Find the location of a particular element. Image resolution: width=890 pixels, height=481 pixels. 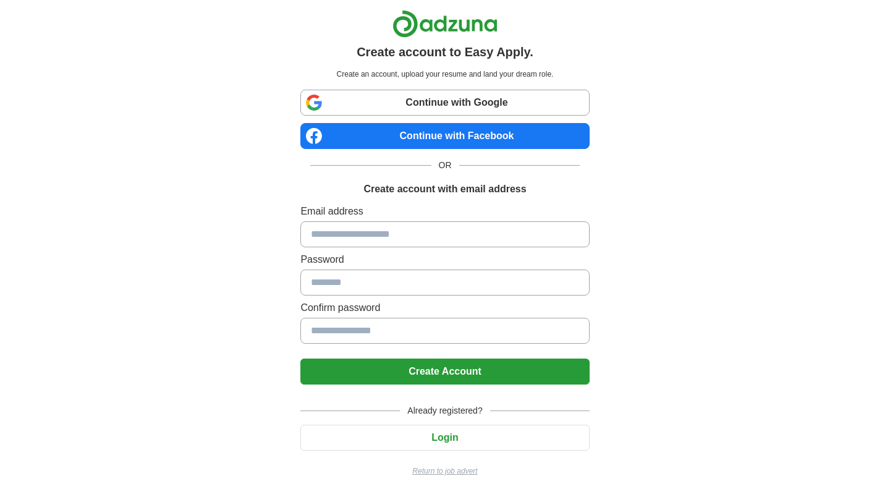

p: Create an account, upload your resume and land your dream role. is located at coordinates (444, 74).